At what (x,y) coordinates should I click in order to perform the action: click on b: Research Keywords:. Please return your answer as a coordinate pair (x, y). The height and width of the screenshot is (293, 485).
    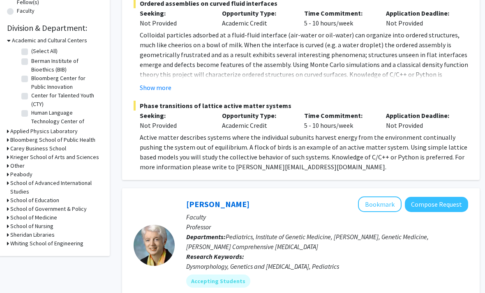
    Looking at the image, I should click on (215, 257).